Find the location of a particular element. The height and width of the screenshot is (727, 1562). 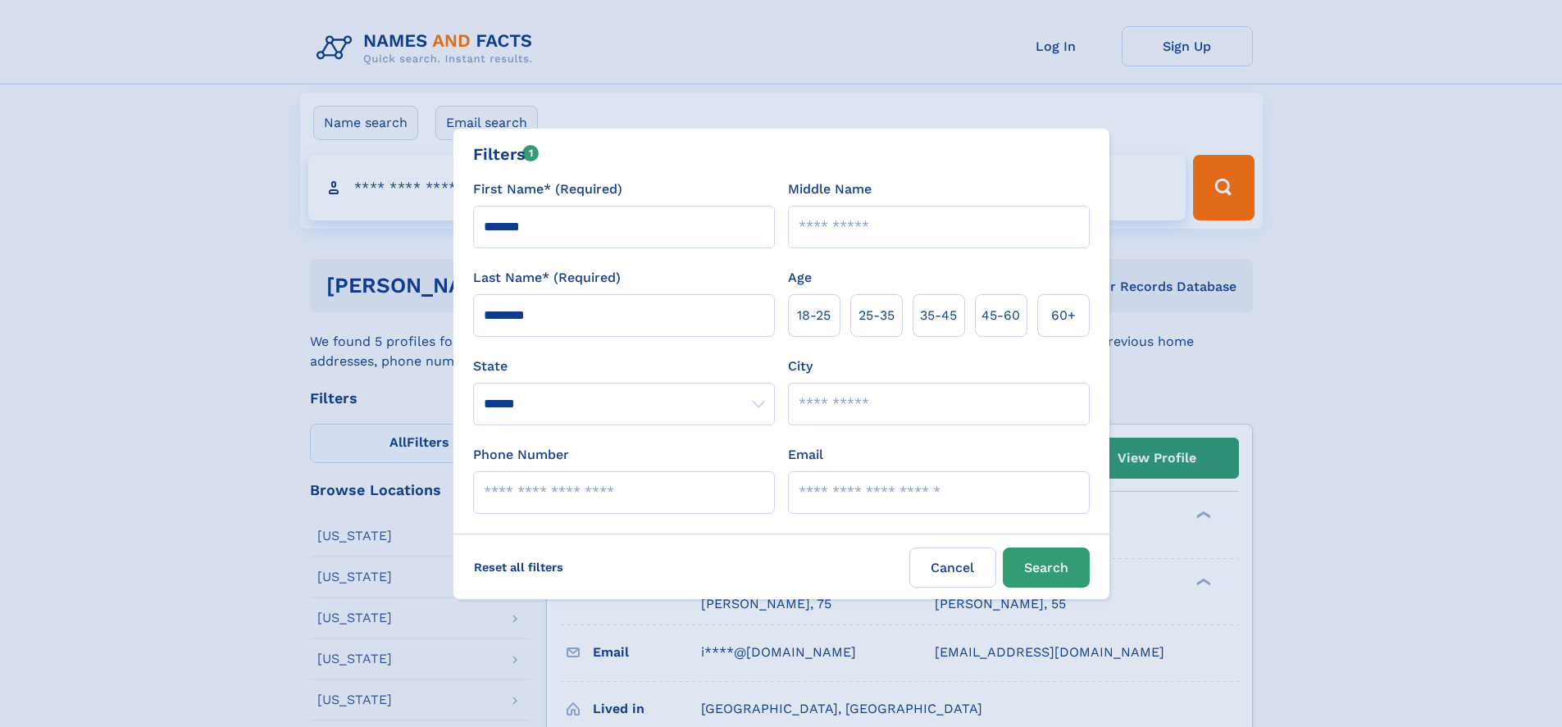

label: First Name* (Required) is located at coordinates (548, 189).